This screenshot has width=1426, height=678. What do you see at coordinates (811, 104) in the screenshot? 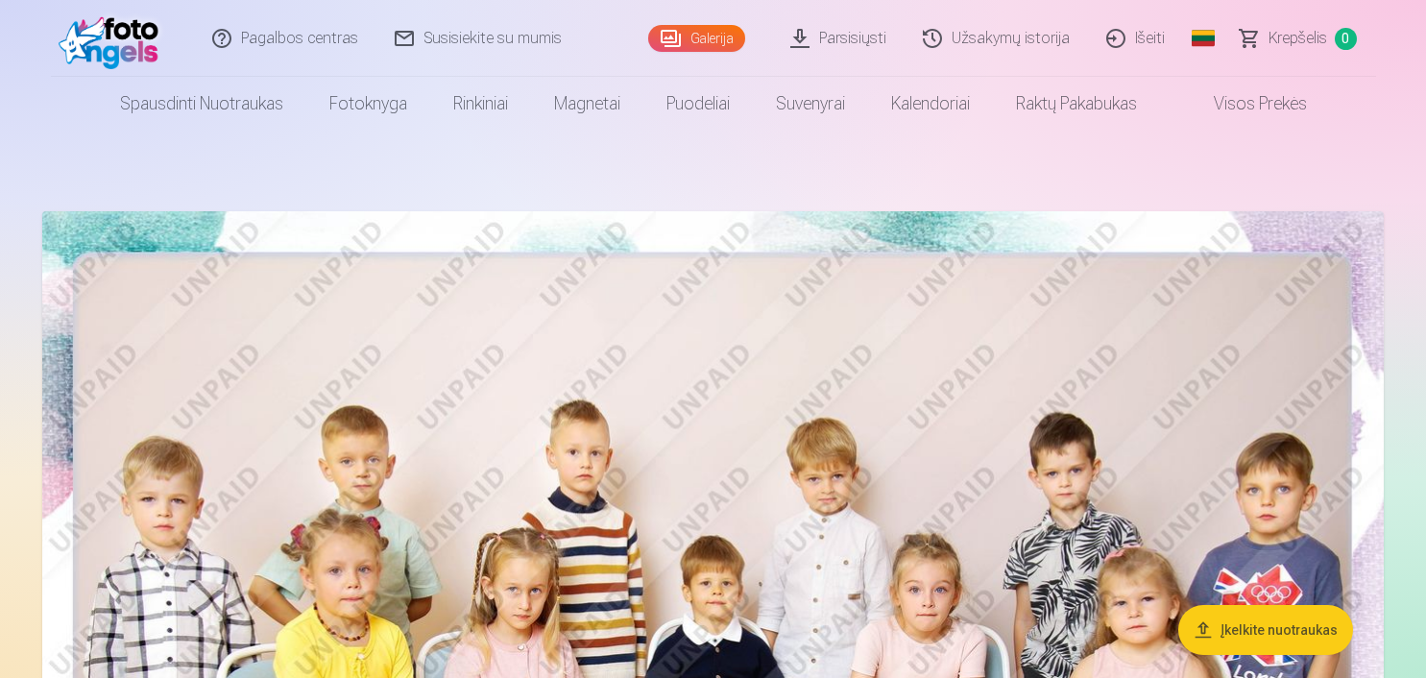
I see `a: Suvenyrai` at bounding box center [811, 104].